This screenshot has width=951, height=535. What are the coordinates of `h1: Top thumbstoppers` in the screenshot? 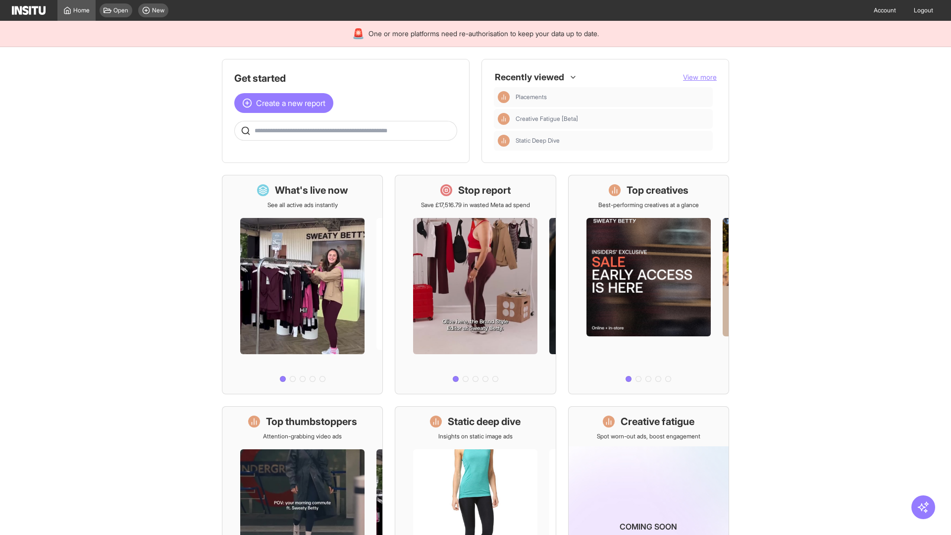 It's located at (311, 421).